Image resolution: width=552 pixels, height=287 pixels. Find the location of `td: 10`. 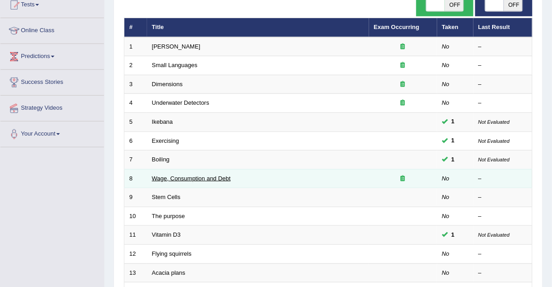

td: 10 is located at coordinates (136, 217).